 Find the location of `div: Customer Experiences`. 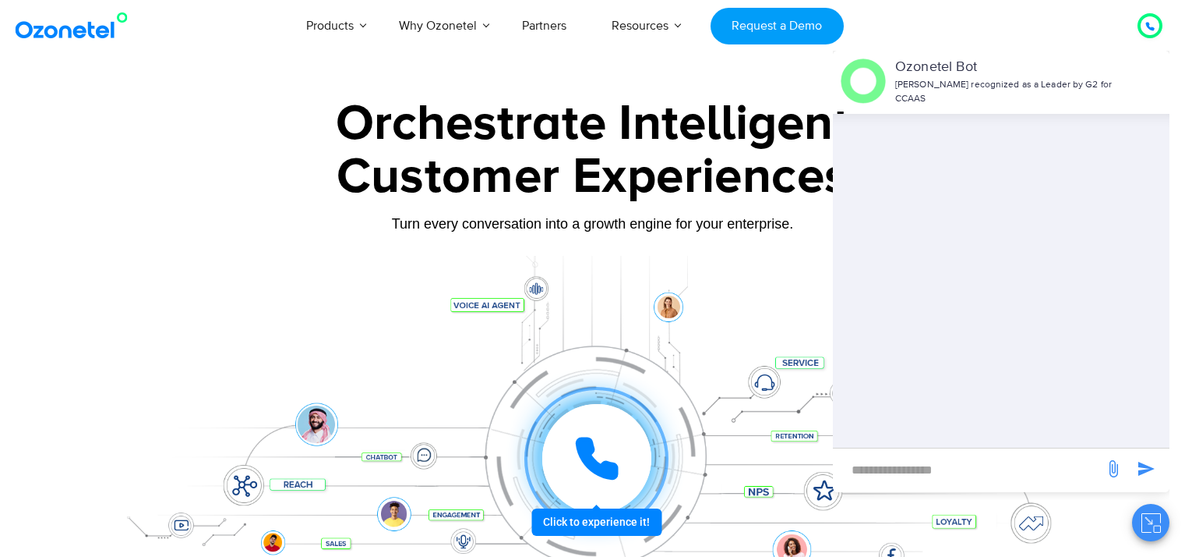

div: Customer Experiences is located at coordinates (593, 177).